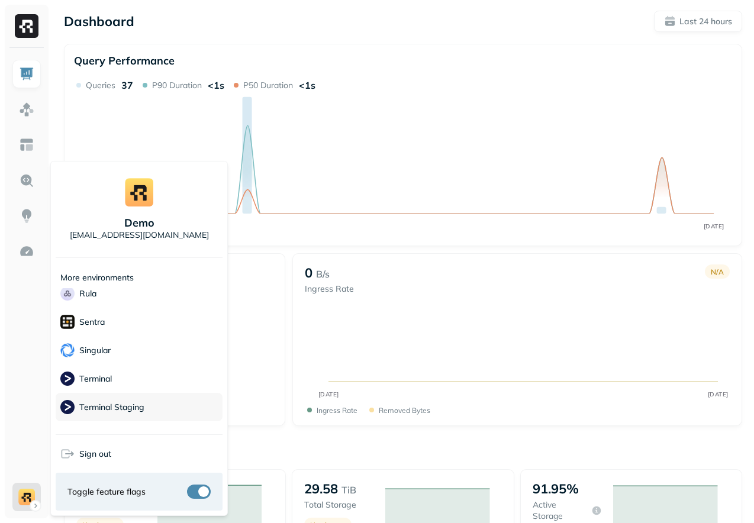 This screenshot has height=523, width=754. I want to click on p: demo, so click(139, 222).